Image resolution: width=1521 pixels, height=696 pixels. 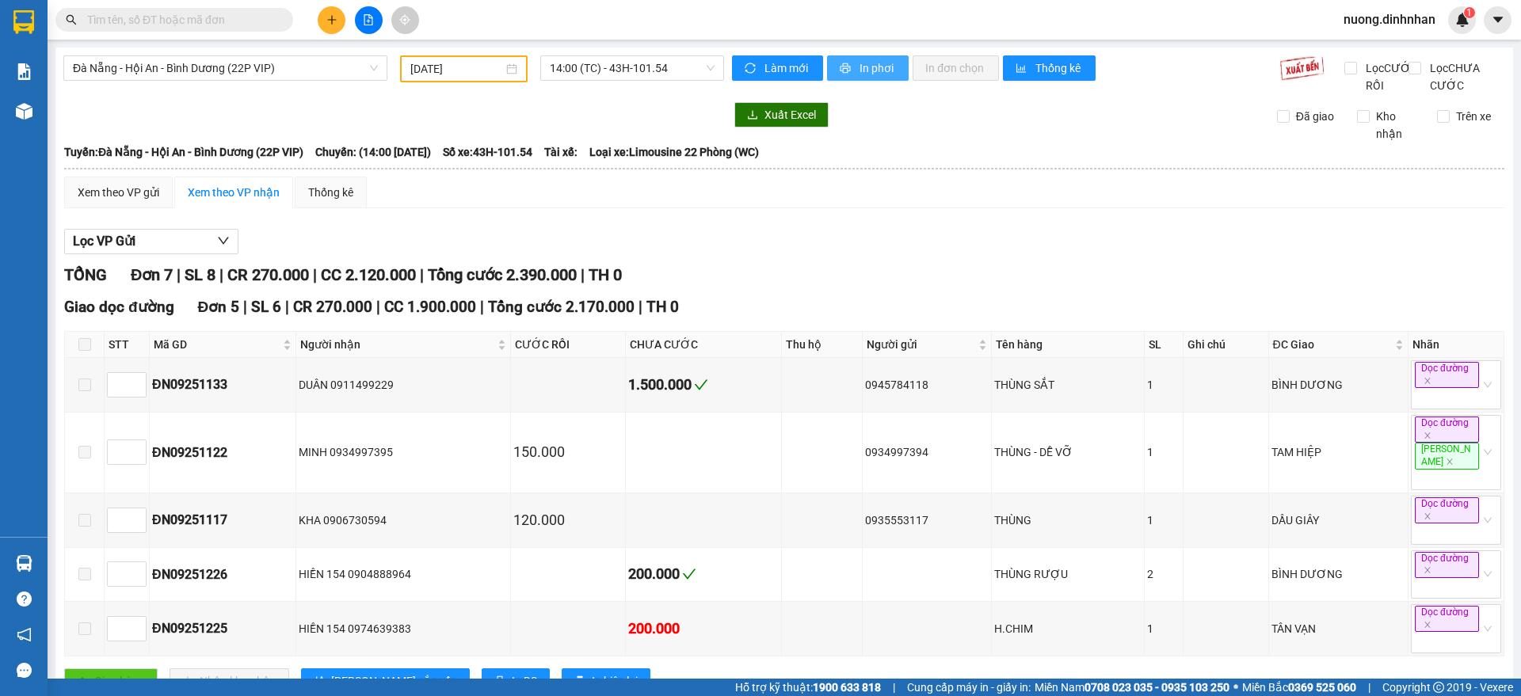 What do you see at coordinates (615, 681) in the screenshot?
I see `span: In biên lai` at bounding box center [615, 681].